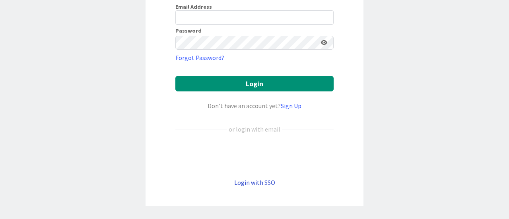 The width and height of the screenshot is (509, 219). I want to click on button: Login, so click(254, 83).